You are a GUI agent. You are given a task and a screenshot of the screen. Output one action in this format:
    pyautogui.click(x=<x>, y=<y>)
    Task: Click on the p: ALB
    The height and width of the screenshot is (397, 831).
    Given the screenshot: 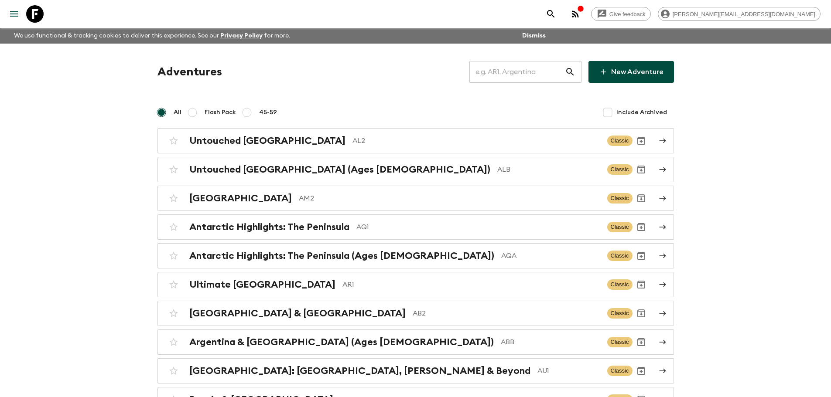 What is the action you would take?
    pyautogui.click(x=549, y=170)
    